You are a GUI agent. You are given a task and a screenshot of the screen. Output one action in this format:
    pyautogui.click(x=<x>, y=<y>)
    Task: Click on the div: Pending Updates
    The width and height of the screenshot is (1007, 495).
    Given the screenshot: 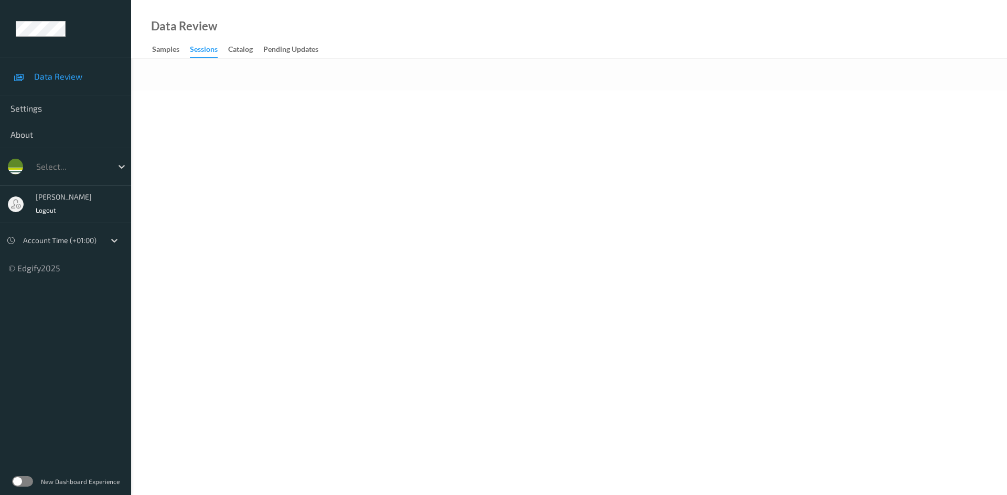 What is the action you would take?
    pyautogui.click(x=290, y=50)
    